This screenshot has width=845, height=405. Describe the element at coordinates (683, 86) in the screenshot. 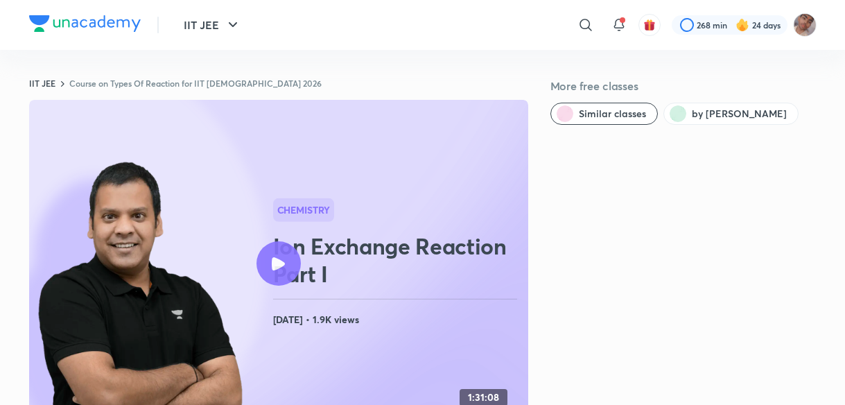

I see `h5: More free classes` at that location.